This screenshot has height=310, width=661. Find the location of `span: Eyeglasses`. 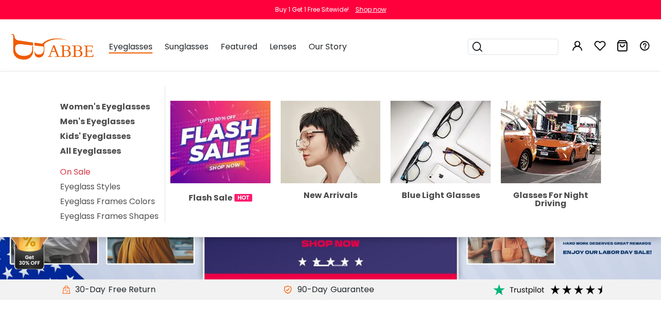

span: Eyeglasses is located at coordinates (131, 47).